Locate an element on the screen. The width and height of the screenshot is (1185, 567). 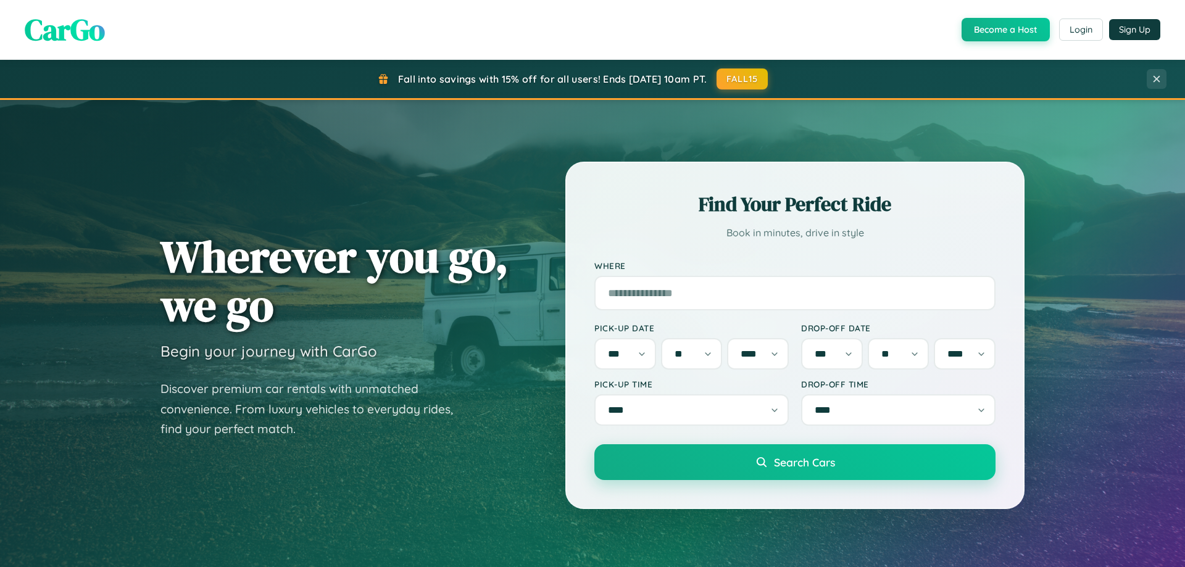
span: Search Cars is located at coordinates (804, 462).